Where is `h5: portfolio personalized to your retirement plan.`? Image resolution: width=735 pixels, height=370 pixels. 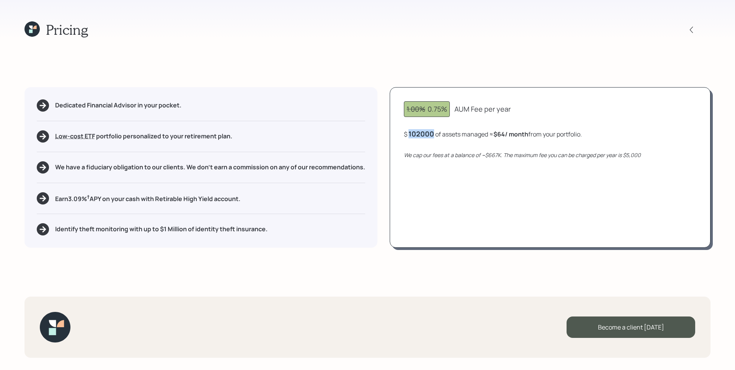 h5: portfolio personalized to your retirement plan. is located at coordinates (143, 136).